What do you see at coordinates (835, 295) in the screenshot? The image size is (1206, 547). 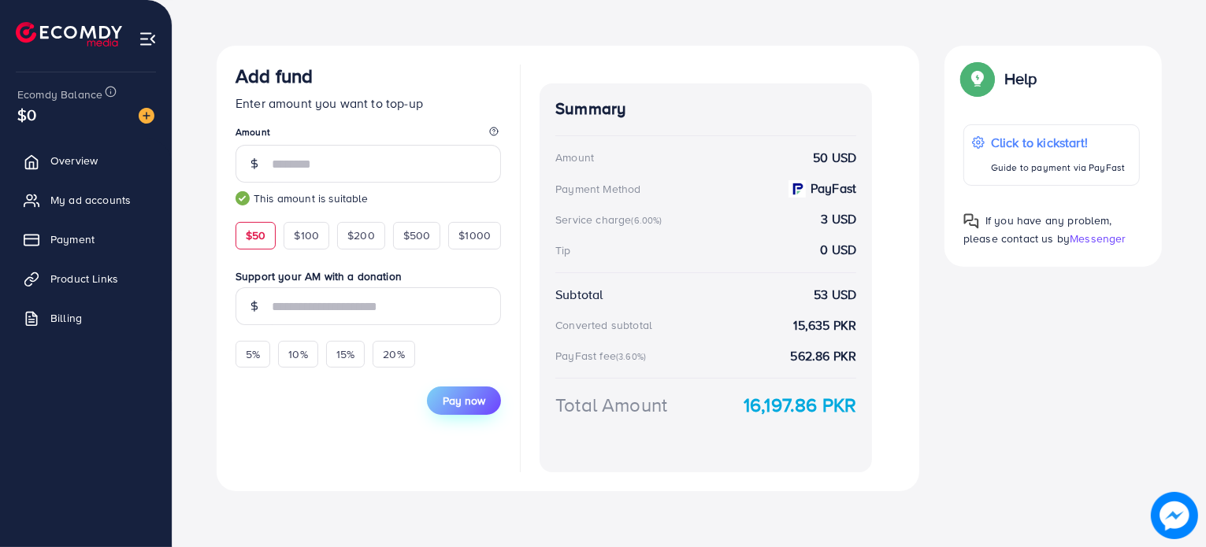 I see `strong: 53 USD` at bounding box center [835, 295].